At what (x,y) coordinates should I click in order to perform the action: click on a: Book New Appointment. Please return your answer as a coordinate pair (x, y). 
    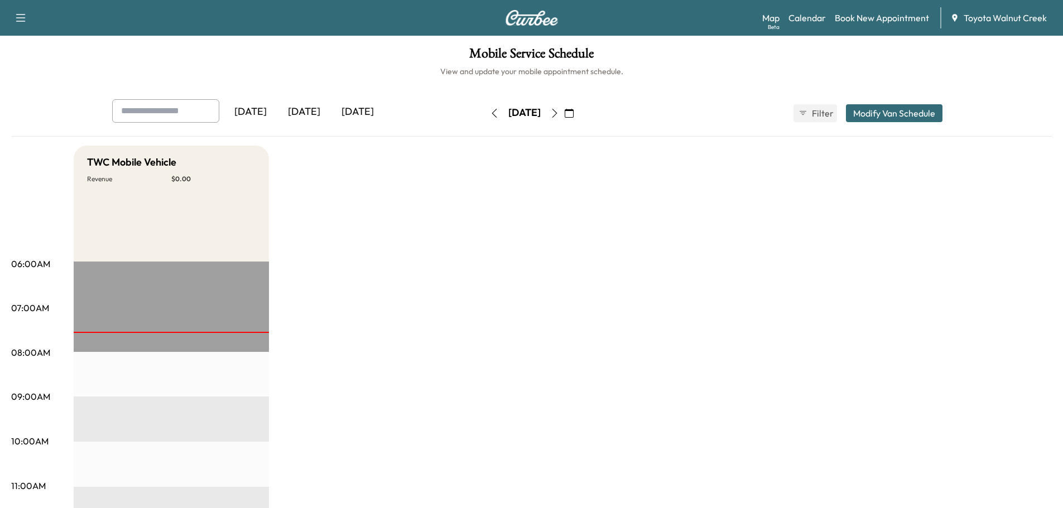
    Looking at the image, I should click on (881, 18).